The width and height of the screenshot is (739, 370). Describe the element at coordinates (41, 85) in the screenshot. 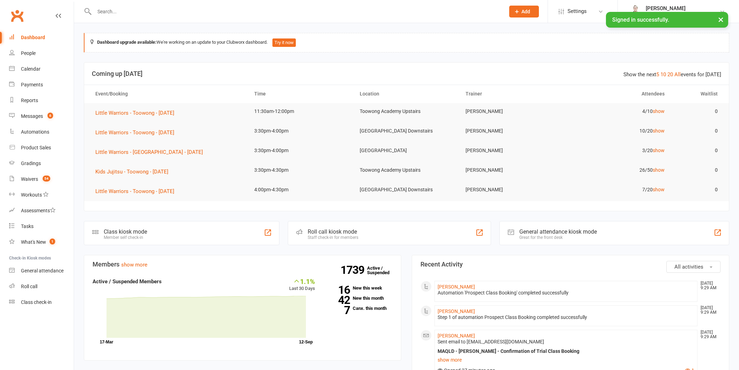

I see `a: Payments` at that location.